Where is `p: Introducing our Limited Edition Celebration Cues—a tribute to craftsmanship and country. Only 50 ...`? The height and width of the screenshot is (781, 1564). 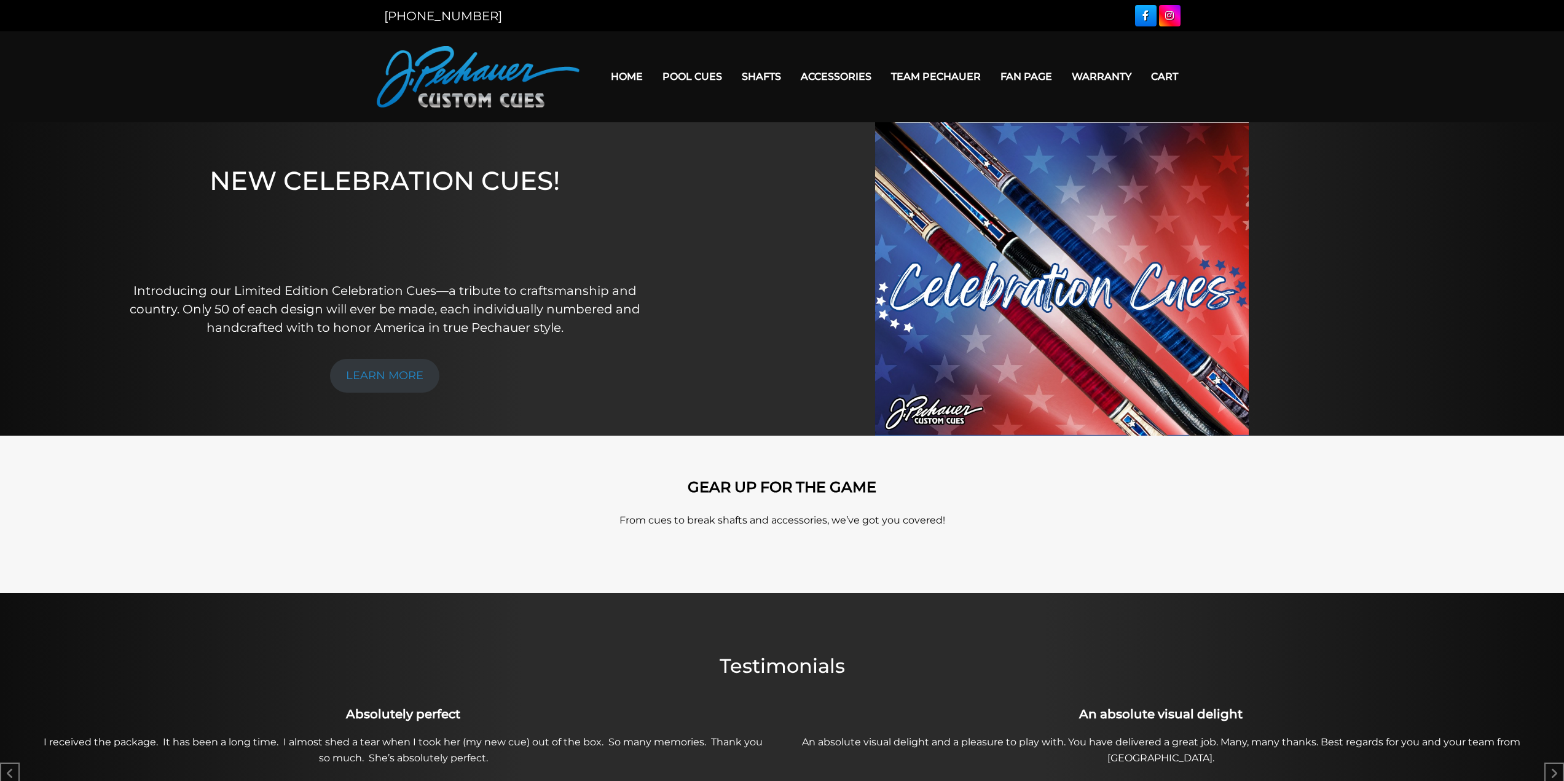
p: Introducing our Limited Edition Celebration Cues—a tribute to craftsmanship and country. Only 50 ... is located at coordinates (385, 309).